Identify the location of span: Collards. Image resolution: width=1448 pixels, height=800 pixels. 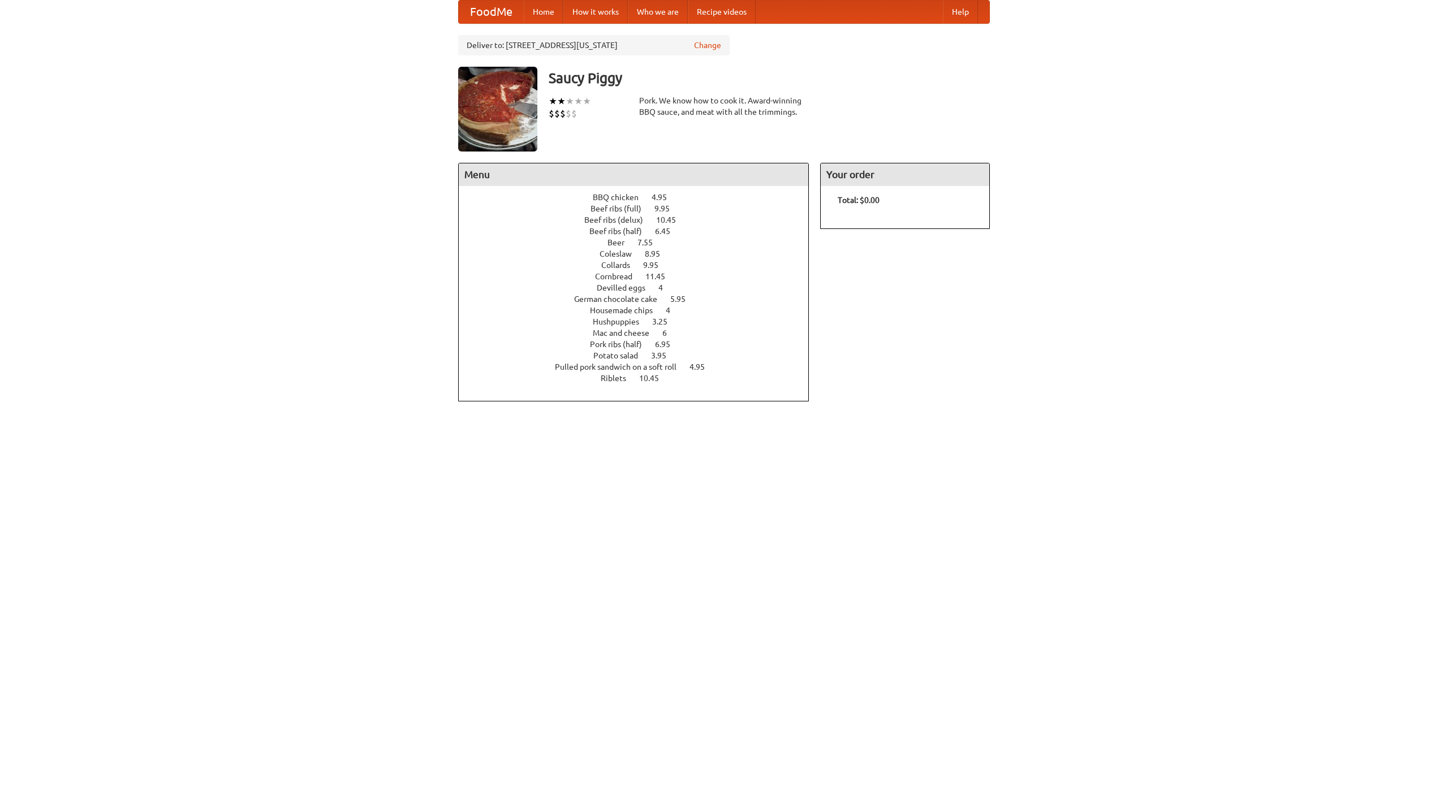
(621, 265).